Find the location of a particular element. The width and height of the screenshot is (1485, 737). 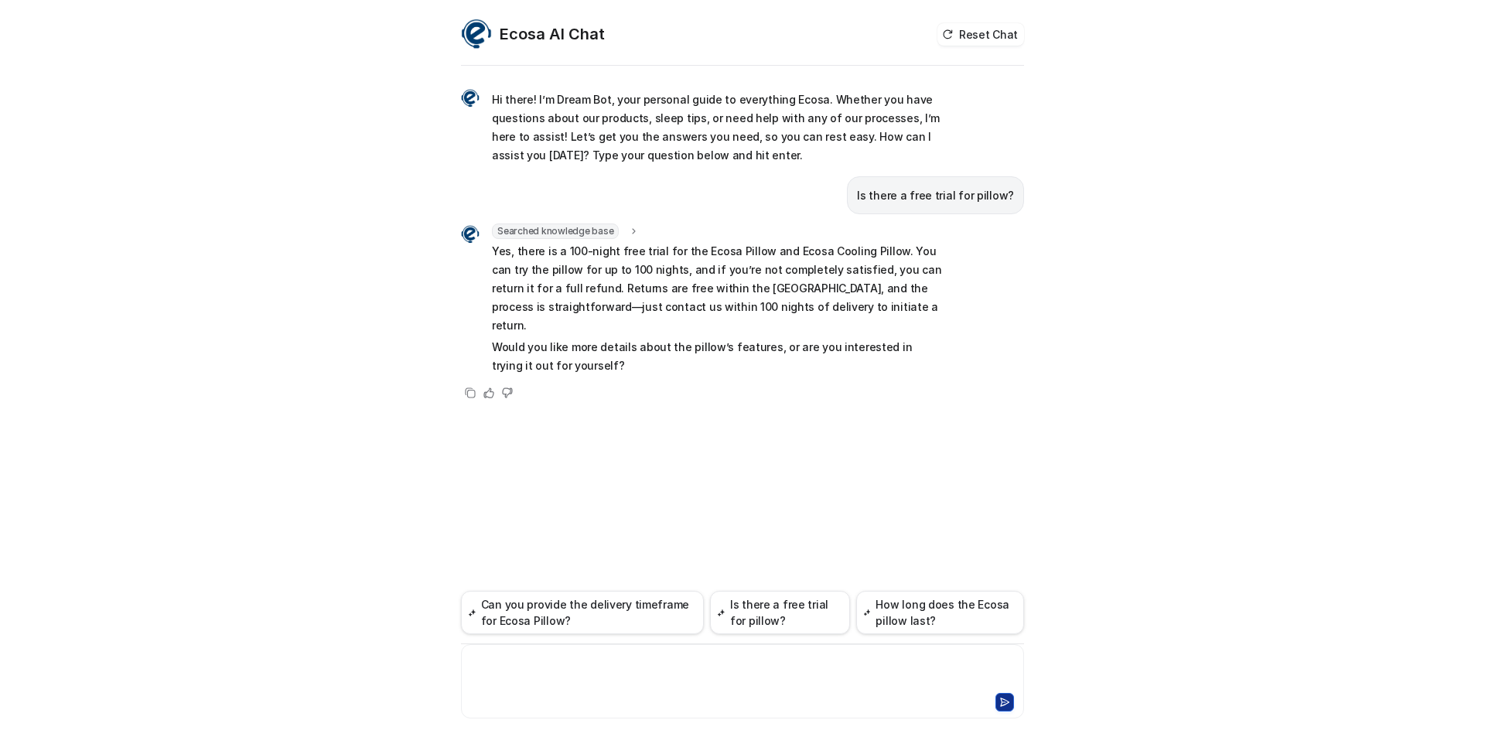

span: Searched knowledge base is located at coordinates (555, 231).